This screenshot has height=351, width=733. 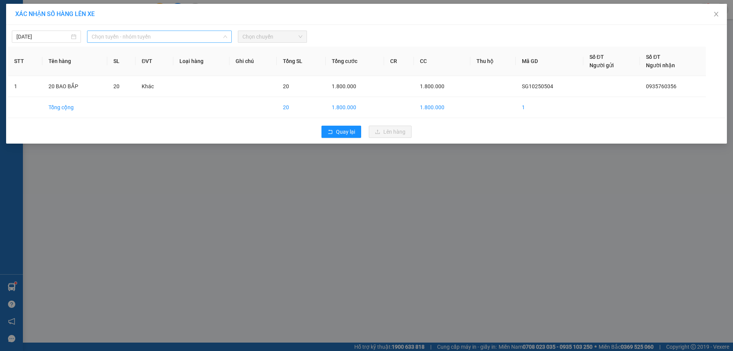 I want to click on td: 20, so click(x=301, y=107).